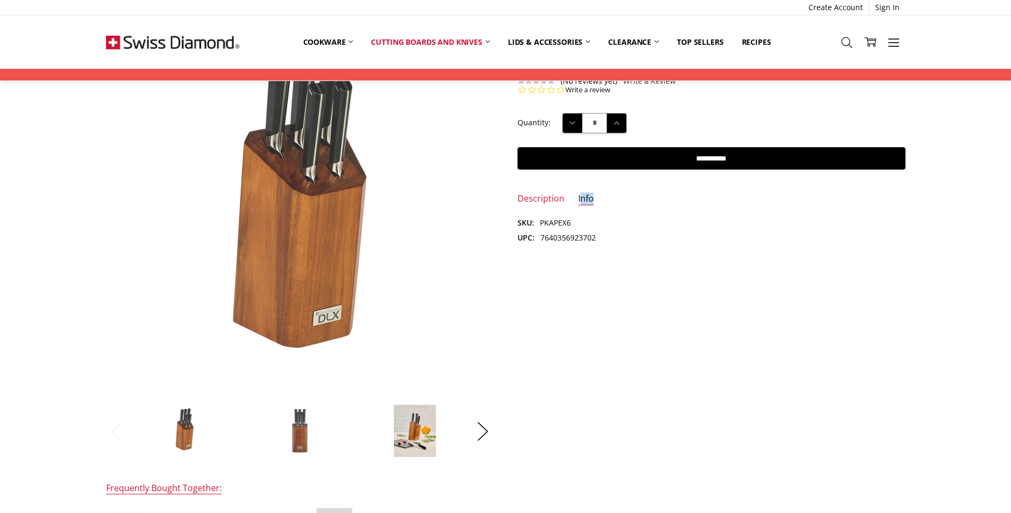 The image size is (1011, 513). Describe the element at coordinates (173, 42) in the screenshot. I see `img: Free Shipping On Every Order` at that location.